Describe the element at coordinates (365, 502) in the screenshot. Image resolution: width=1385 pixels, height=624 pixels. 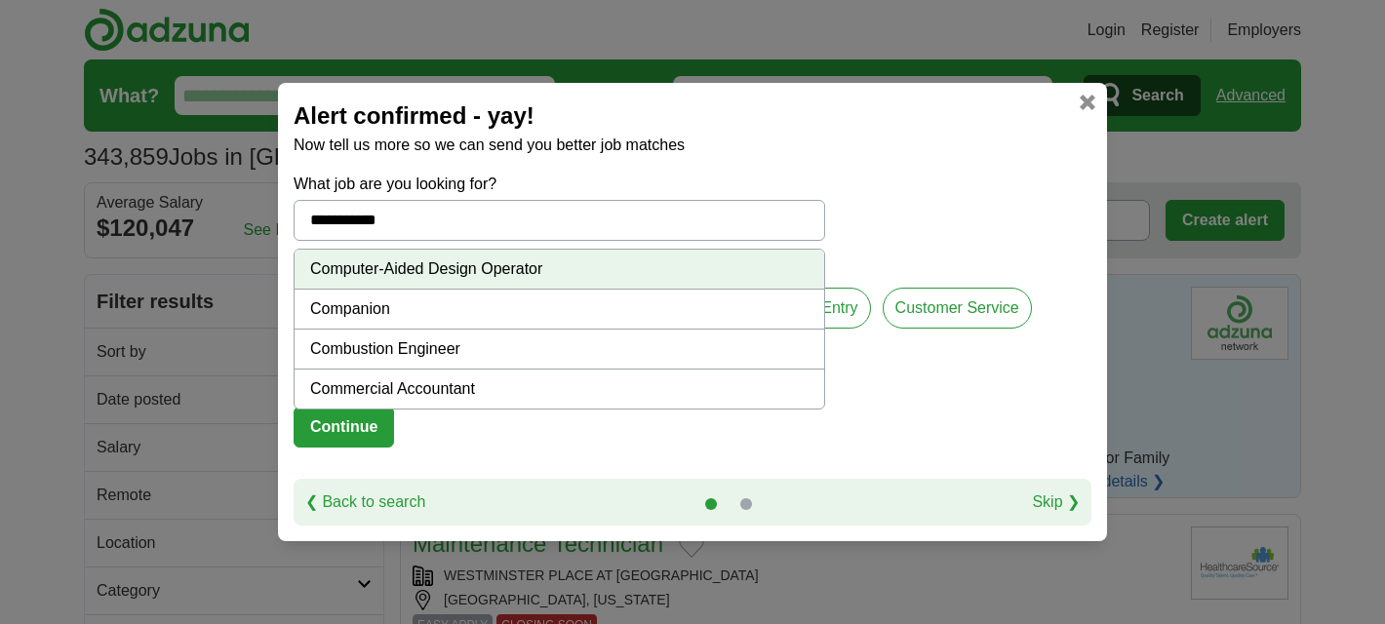
I see `a: ❮ Back to search` at that location.